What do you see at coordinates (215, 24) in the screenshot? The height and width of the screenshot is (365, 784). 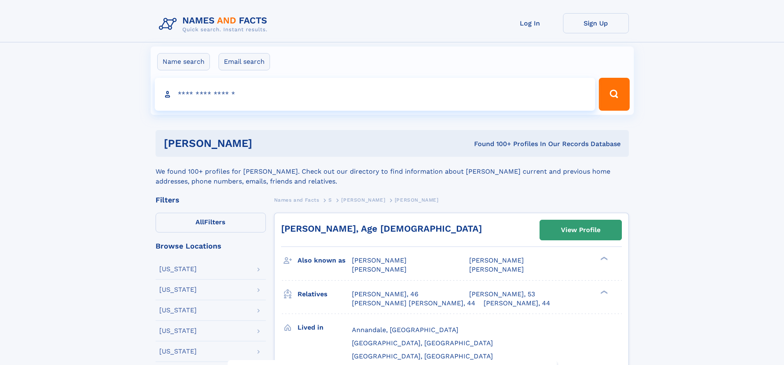 I see `img: Logo Names and Facts` at bounding box center [215, 24].